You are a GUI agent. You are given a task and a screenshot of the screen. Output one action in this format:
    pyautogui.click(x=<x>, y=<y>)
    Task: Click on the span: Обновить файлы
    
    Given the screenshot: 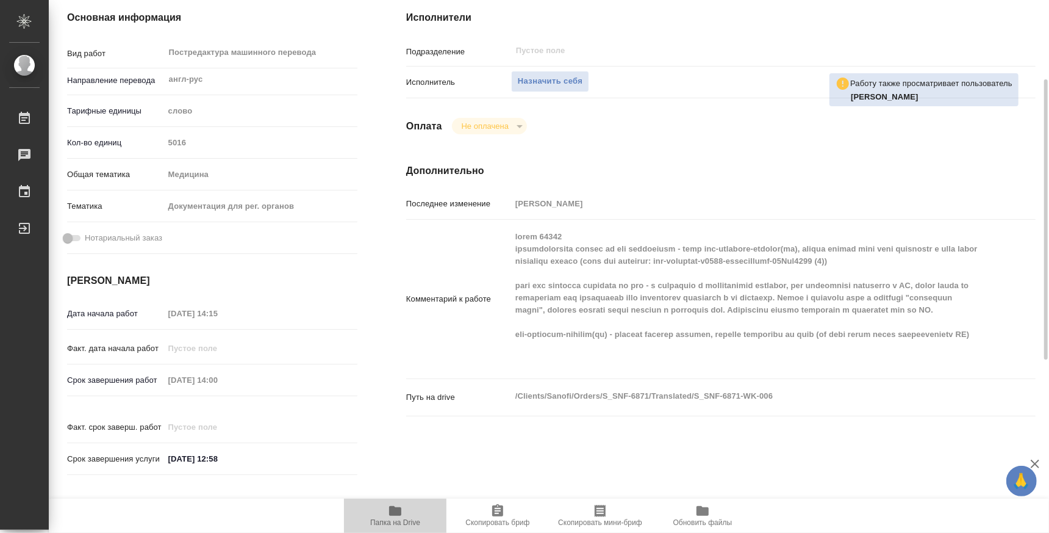 What is the action you would take?
    pyautogui.click(x=703, y=522)
    